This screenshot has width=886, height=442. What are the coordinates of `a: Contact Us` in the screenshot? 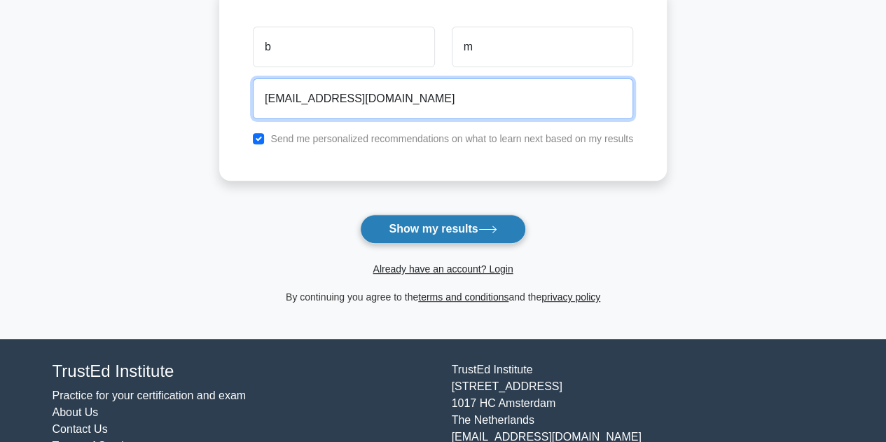 It's located at (80, 429).